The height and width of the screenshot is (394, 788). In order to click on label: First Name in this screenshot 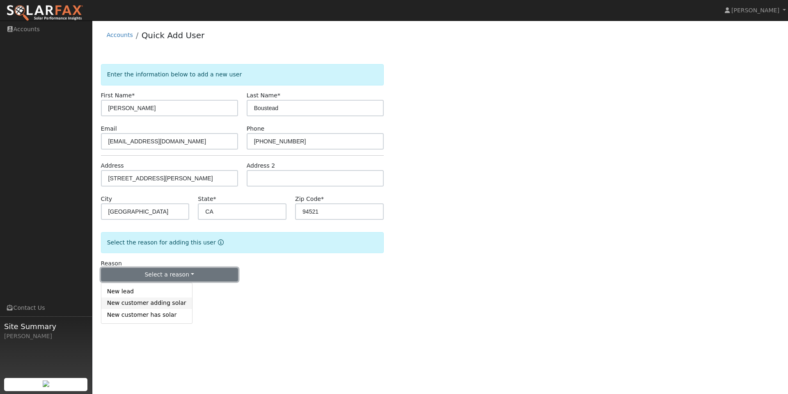, I will do `click(118, 95)`.